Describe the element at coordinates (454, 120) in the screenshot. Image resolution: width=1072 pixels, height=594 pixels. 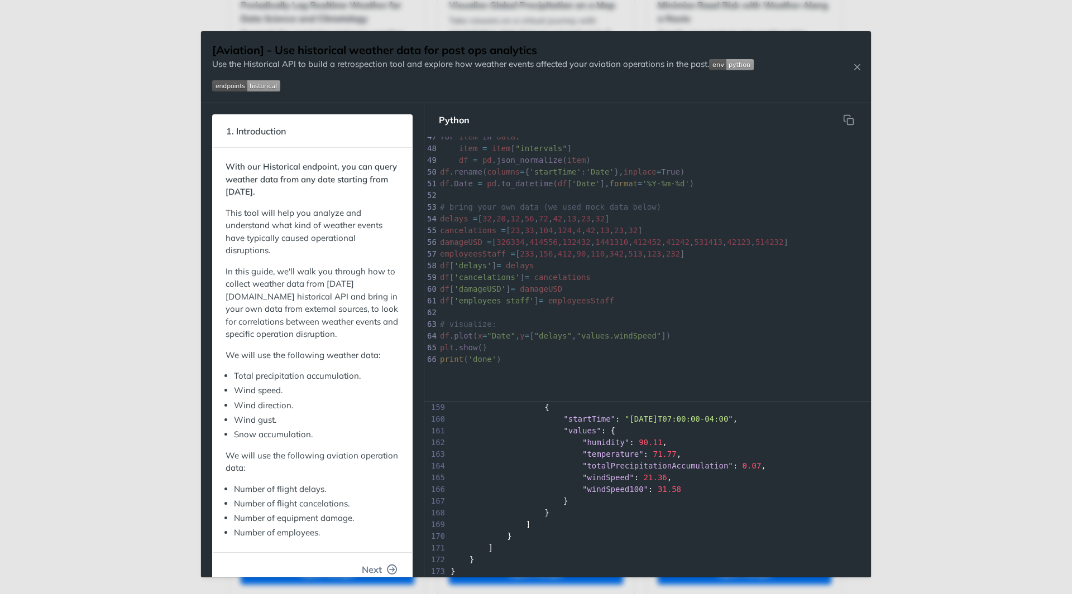
I see `button: Python` at that location.